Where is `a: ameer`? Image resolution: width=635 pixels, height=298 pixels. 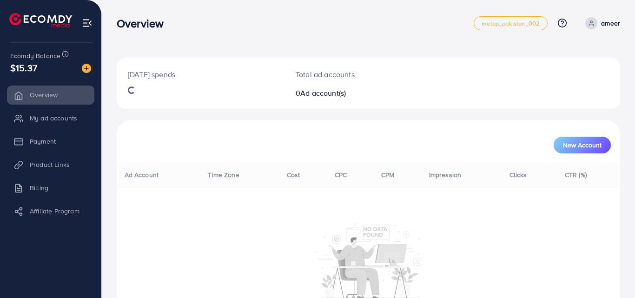 a: ameer is located at coordinates (600, 23).